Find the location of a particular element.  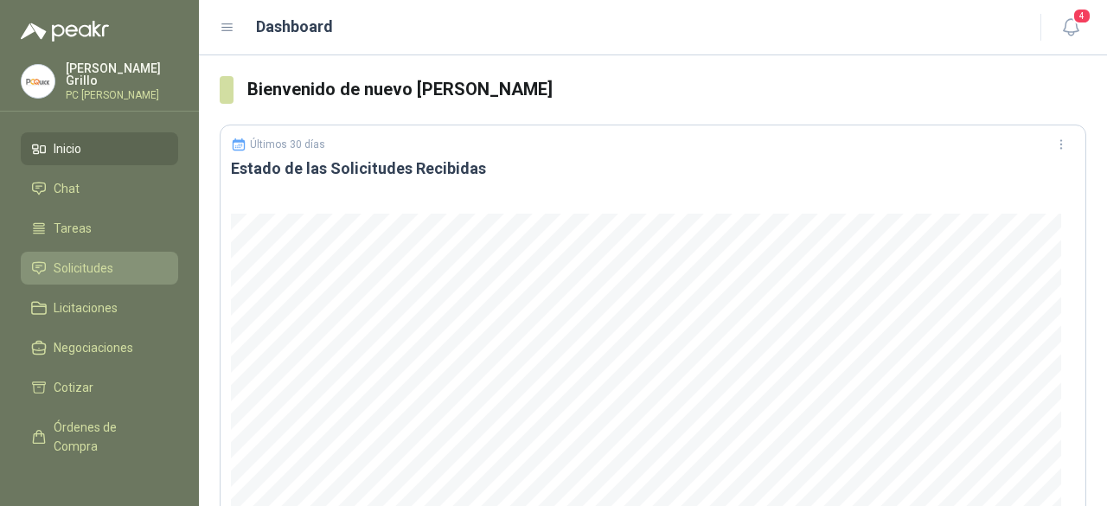

h3: Estado de las Solicitudes Recibidas is located at coordinates (653, 169).